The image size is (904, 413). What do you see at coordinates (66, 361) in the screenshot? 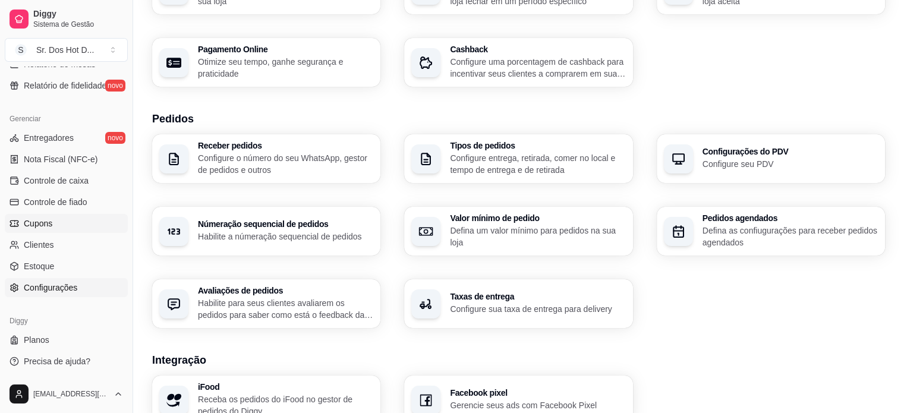
I see `a: Precisa de ajuda?` at bounding box center [66, 361].